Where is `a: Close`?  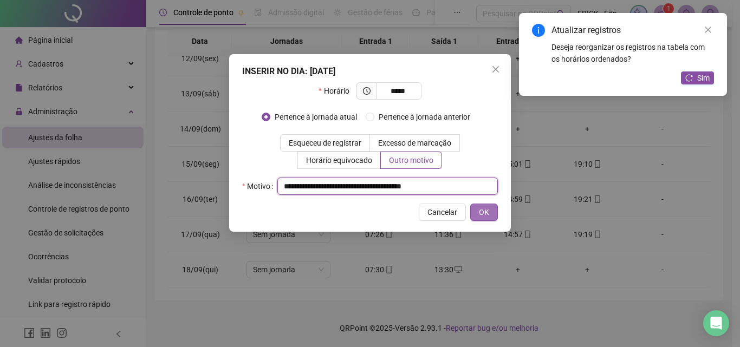 a: Close is located at coordinates (708, 30).